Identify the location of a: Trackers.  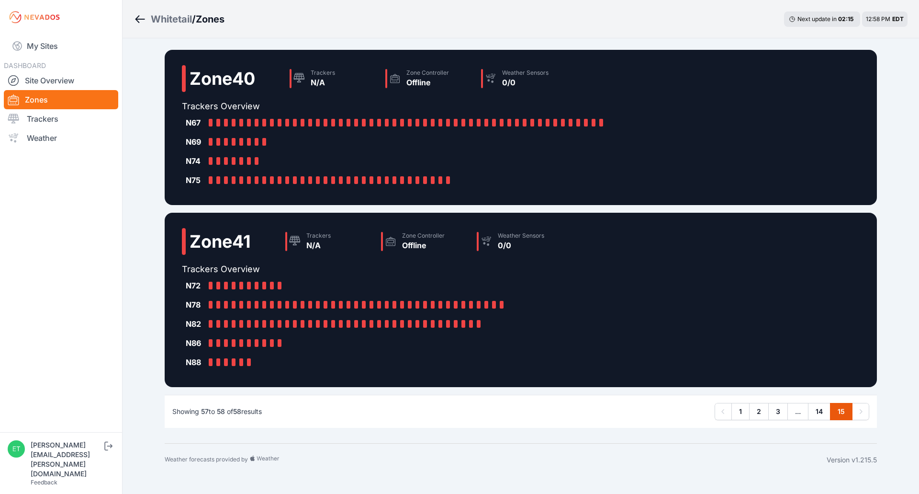
(61, 119).